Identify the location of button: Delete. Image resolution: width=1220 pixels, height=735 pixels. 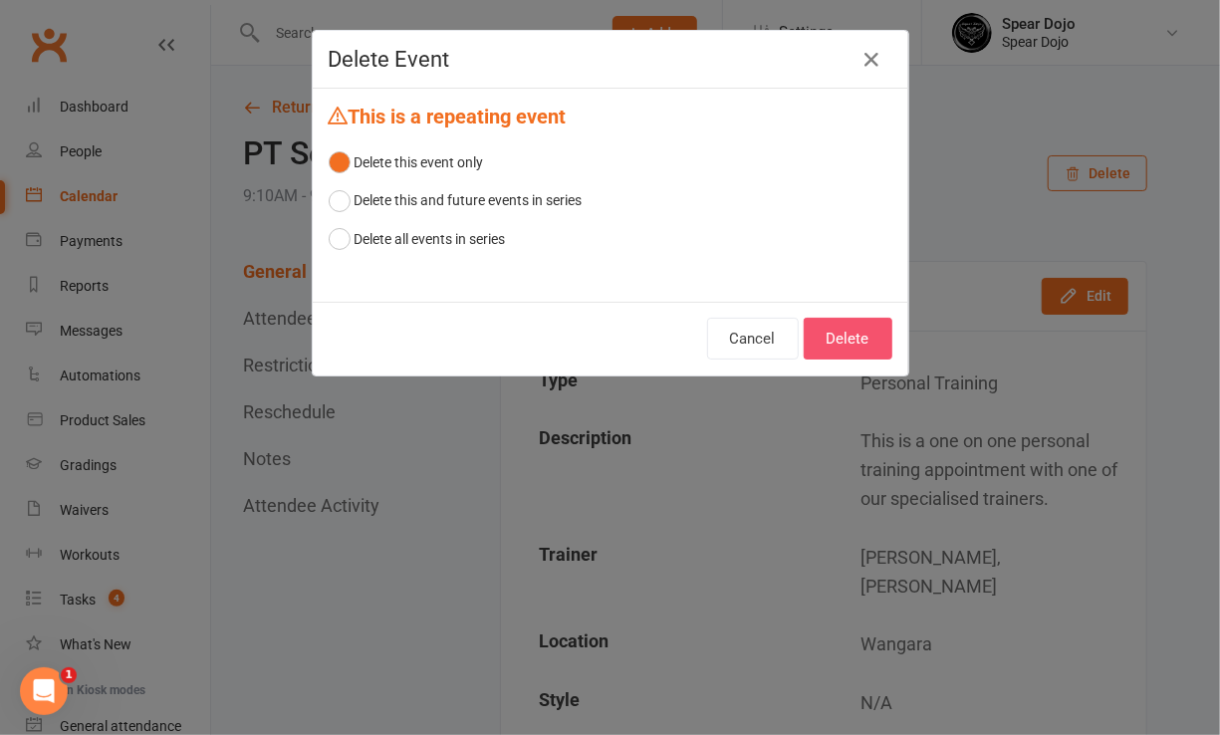
(847, 339).